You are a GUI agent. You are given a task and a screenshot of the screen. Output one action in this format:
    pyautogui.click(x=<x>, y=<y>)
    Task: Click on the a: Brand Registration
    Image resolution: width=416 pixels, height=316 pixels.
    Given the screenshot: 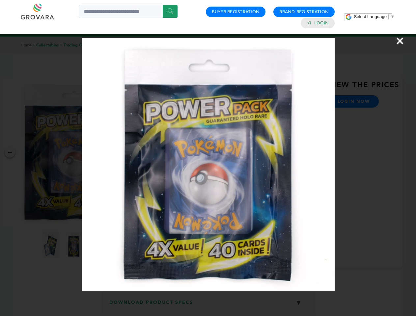 What is the action you would take?
    pyautogui.click(x=304, y=12)
    